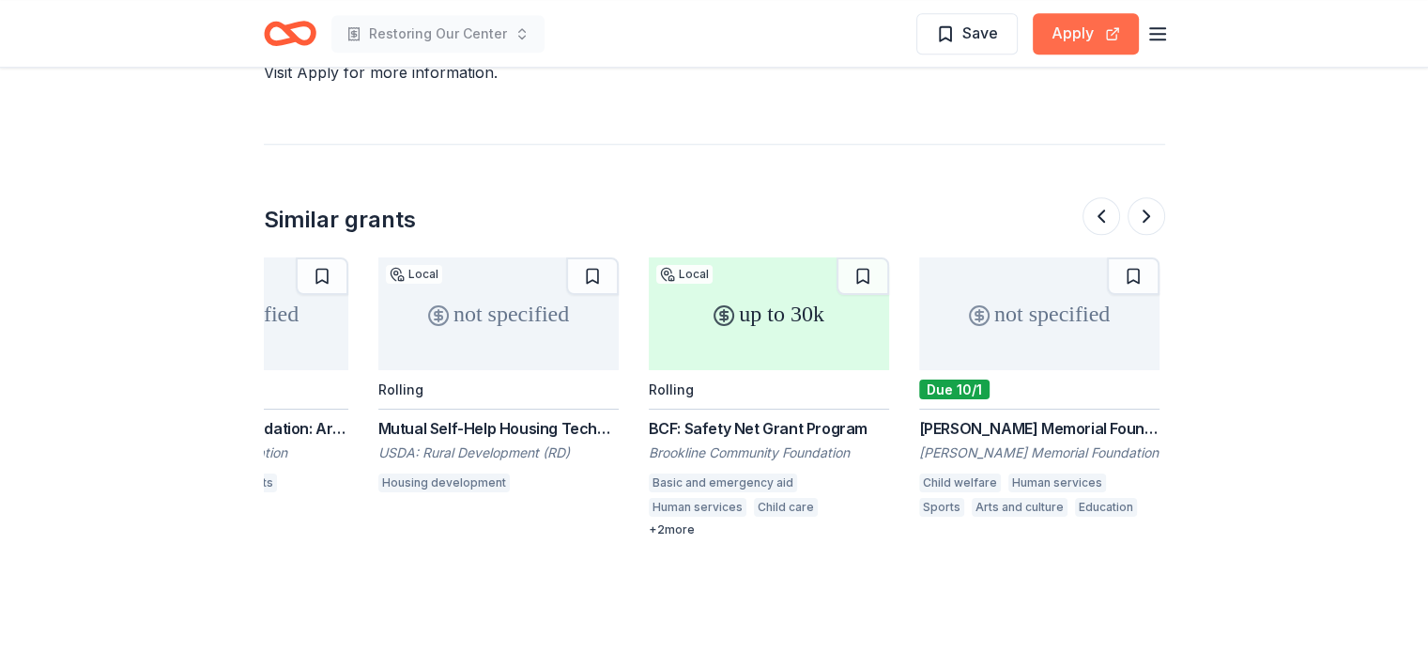  Describe the element at coordinates (769, 314) in the screenshot. I see `div: up to 30k` at that location.